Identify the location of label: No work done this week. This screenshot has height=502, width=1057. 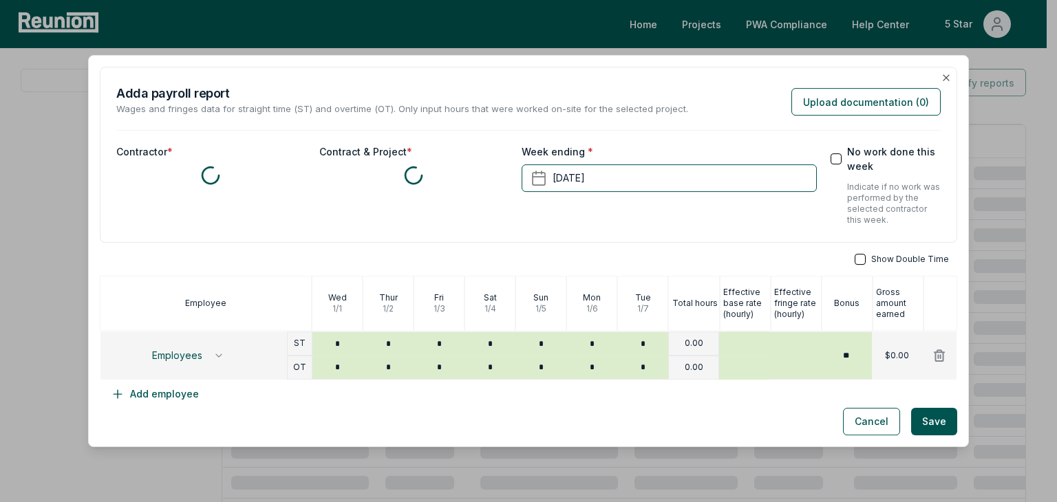
(894, 159).